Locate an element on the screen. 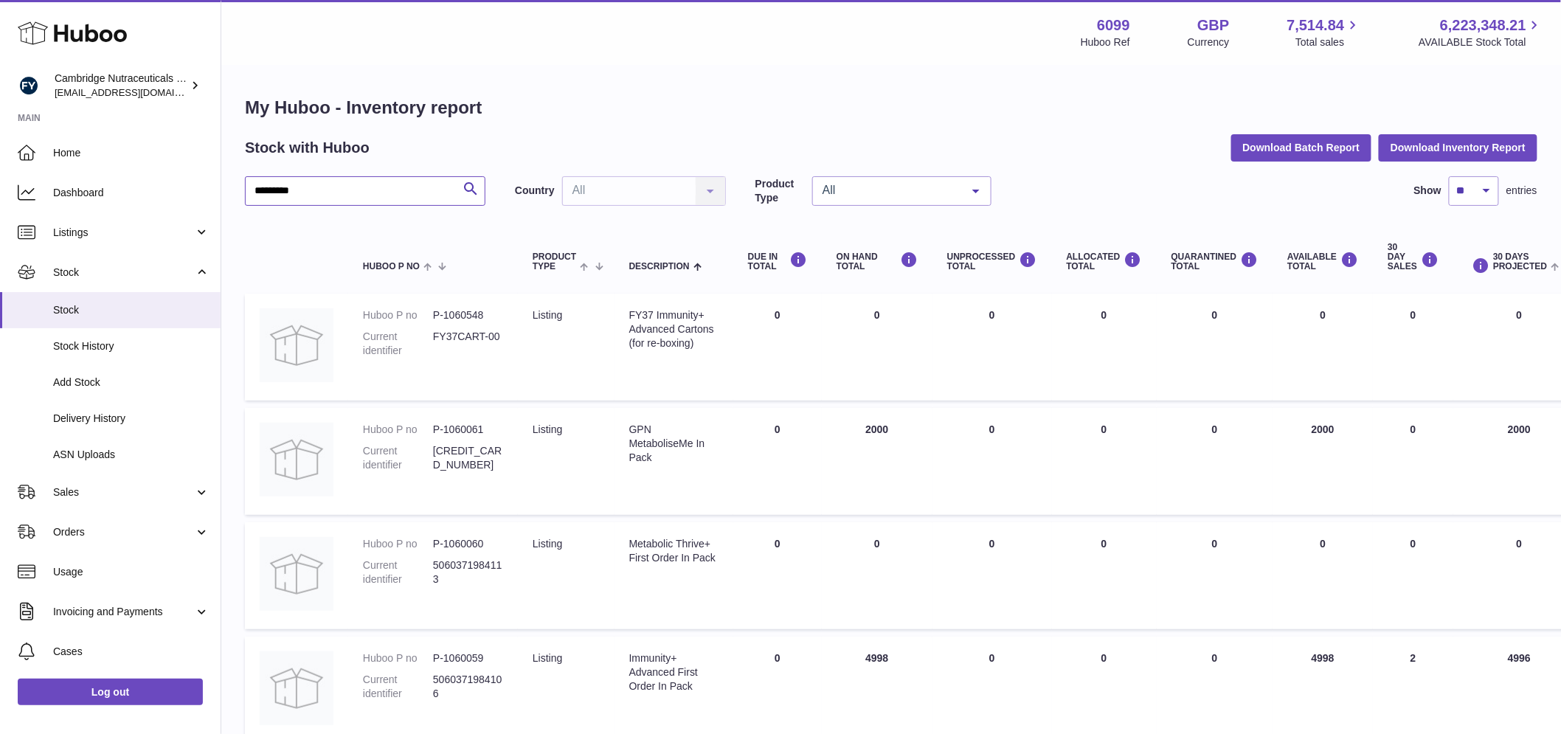  dd: P-1060059 is located at coordinates (468, 658).